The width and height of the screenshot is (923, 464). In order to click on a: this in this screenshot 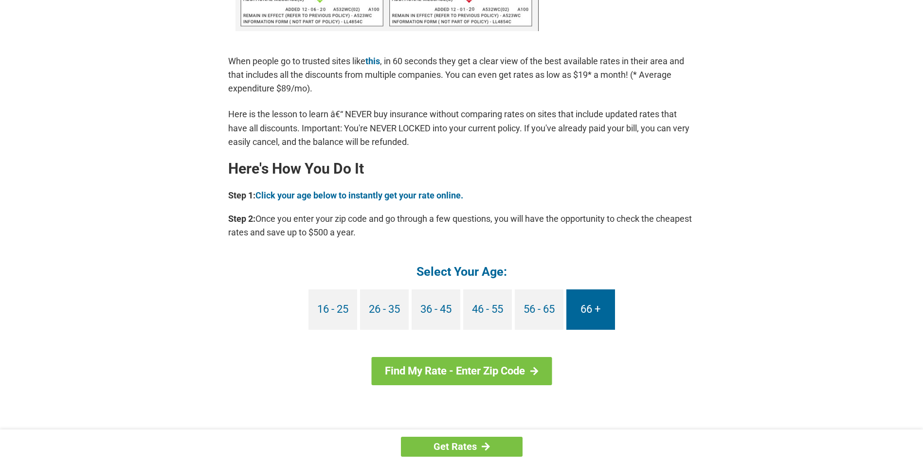, I will do `click(373, 61)`.